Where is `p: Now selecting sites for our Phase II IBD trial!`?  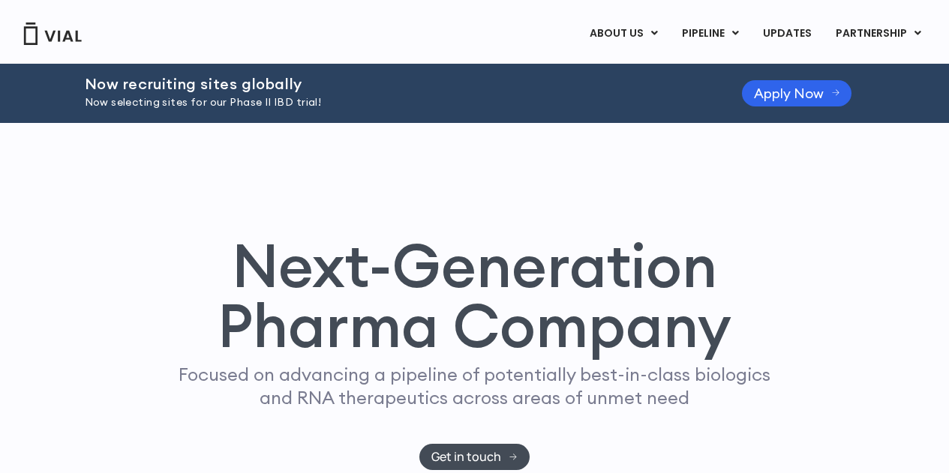
p: Now selecting sites for our Phase II IBD trial! is located at coordinates (395, 103).